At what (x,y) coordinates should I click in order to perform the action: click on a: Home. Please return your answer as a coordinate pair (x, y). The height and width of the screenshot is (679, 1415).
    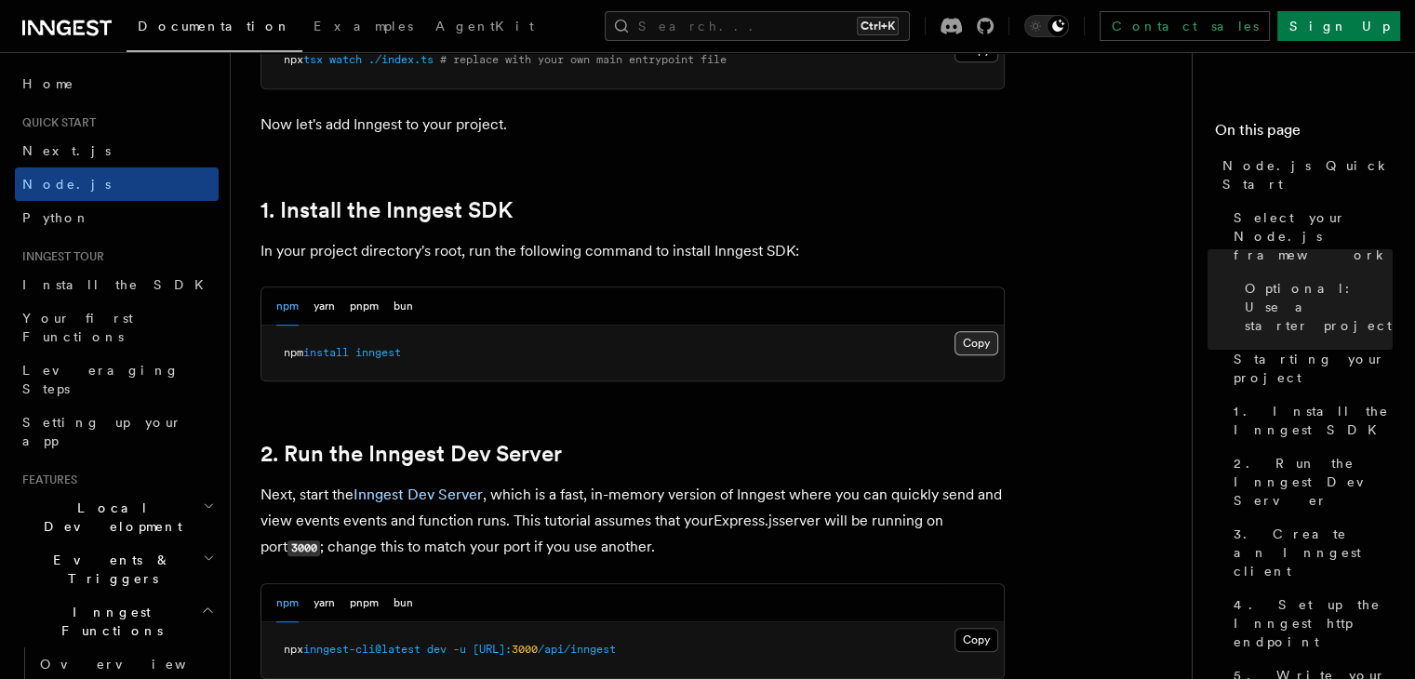
    Looking at the image, I should click on (116, 84).